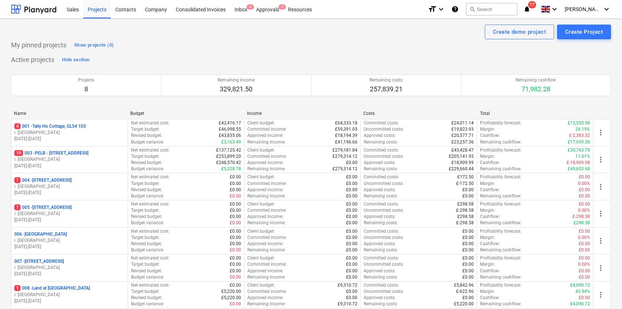  What do you see at coordinates (76, 60) in the screenshot?
I see `div: Hide section` at bounding box center [76, 60].